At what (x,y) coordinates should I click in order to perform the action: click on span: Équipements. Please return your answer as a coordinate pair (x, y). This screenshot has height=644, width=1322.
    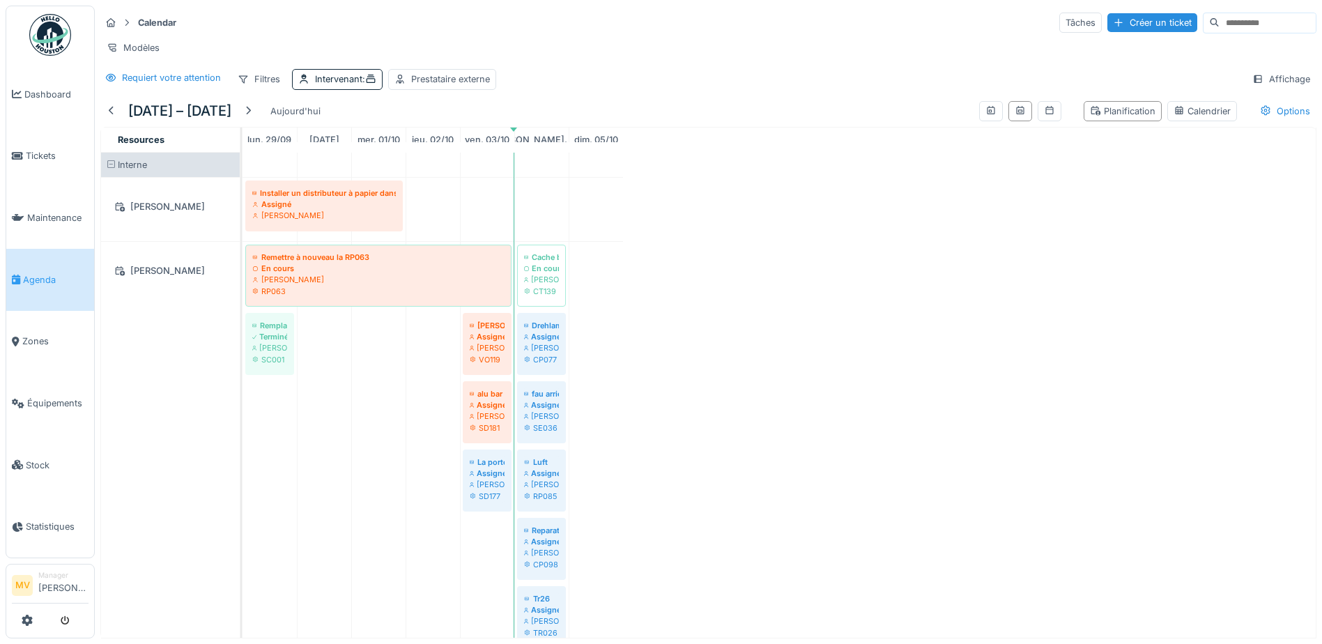
    Looking at the image, I should click on (58, 403).